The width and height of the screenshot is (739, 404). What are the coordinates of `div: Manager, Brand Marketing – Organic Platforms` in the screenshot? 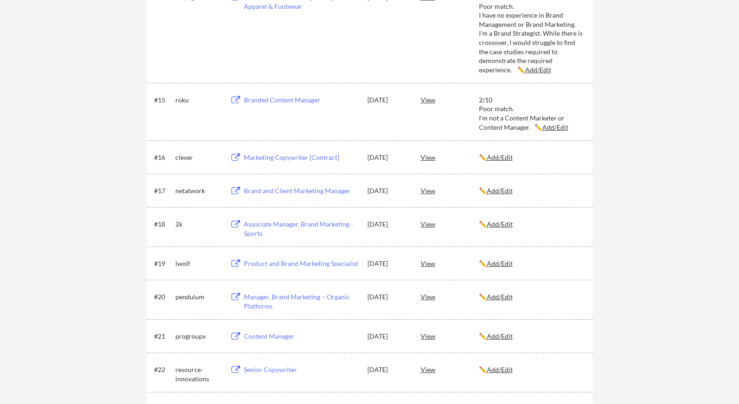 It's located at (301, 301).